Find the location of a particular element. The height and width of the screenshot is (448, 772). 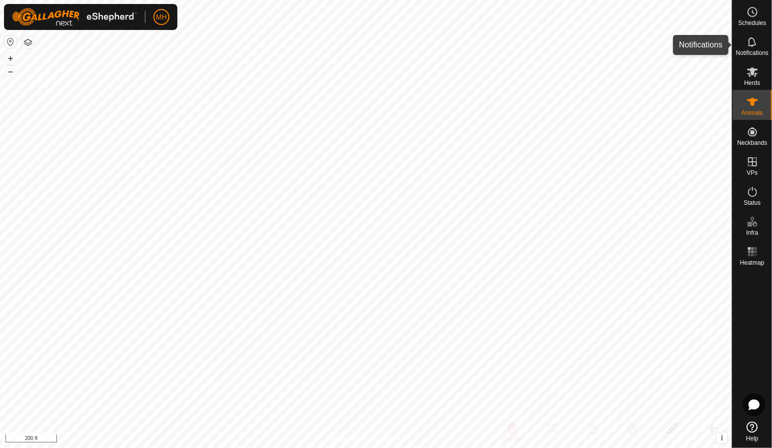

span: Status is located at coordinates (752, 203).